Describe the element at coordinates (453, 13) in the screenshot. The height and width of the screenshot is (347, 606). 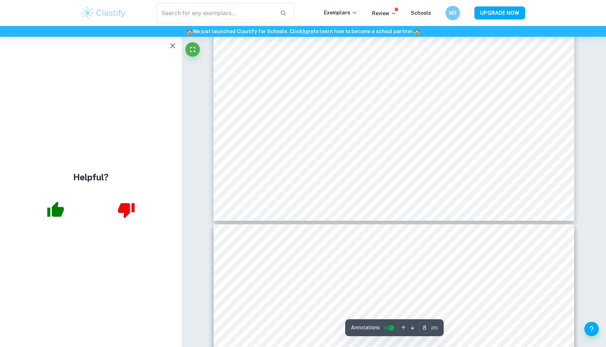
I see `button: MR` at that location.